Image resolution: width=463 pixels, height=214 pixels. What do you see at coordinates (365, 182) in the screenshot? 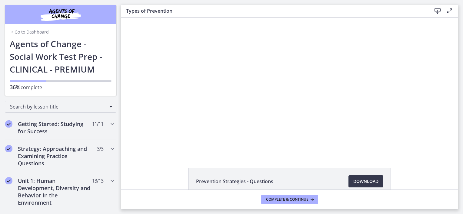
I see `span: Download` at bounding box center [365, 182].